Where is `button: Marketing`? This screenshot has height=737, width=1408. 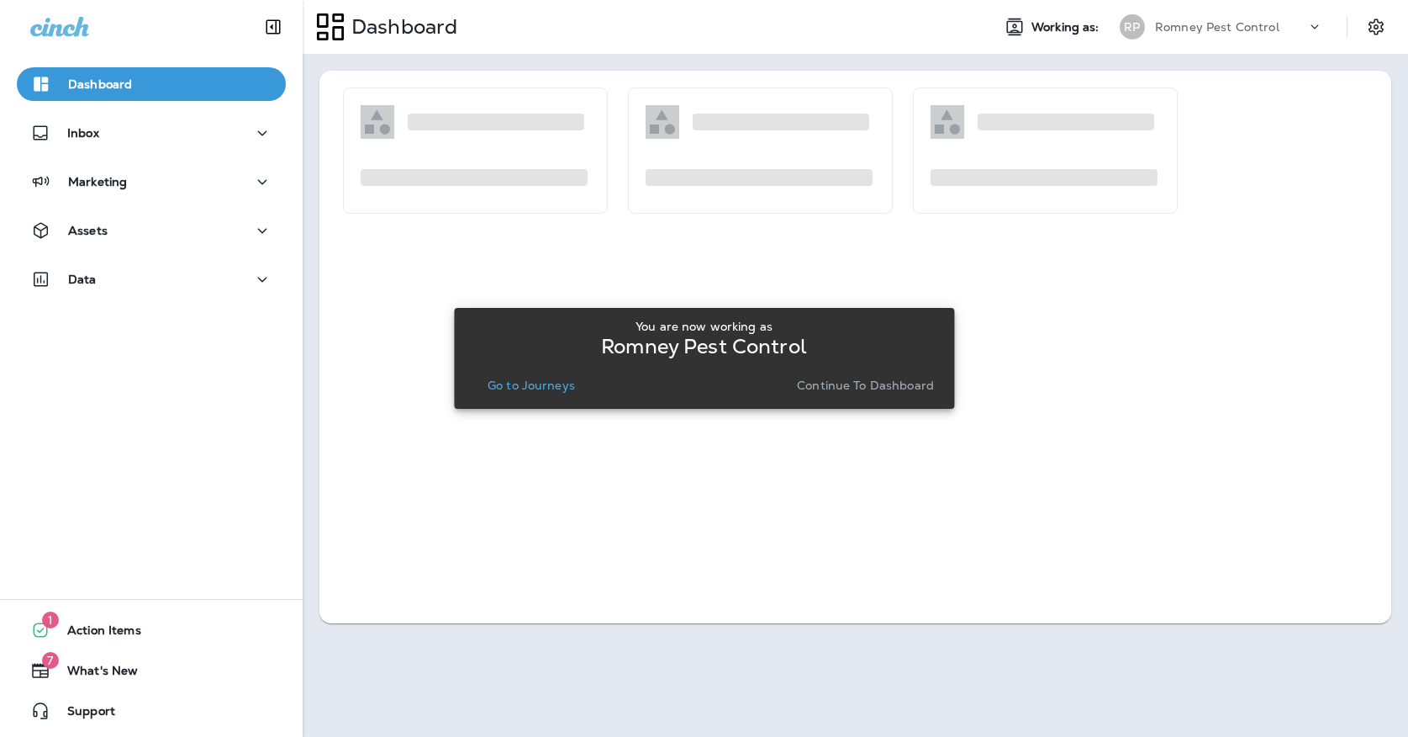 button: Marketing is located at coordinates (151, 182).